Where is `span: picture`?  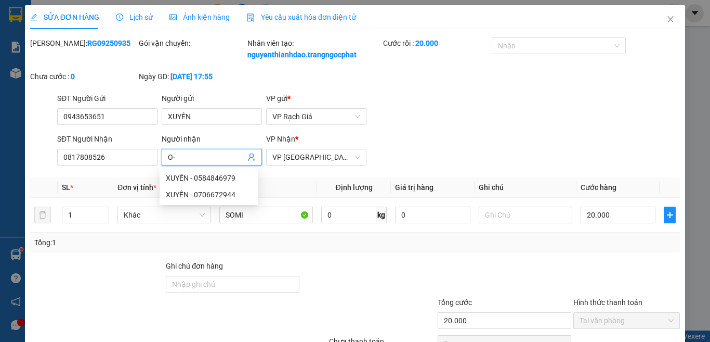
span: picture is located at coordinates (173, 17).